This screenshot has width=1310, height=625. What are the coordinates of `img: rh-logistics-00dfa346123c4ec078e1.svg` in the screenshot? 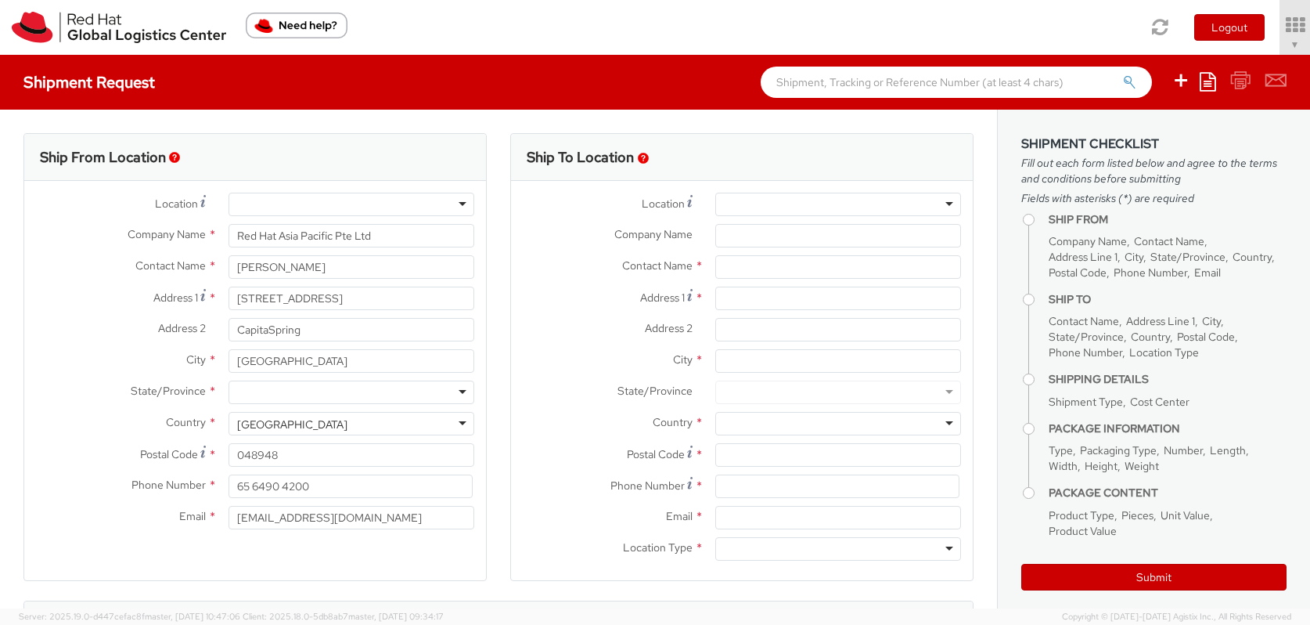 It's located at (119, 27).